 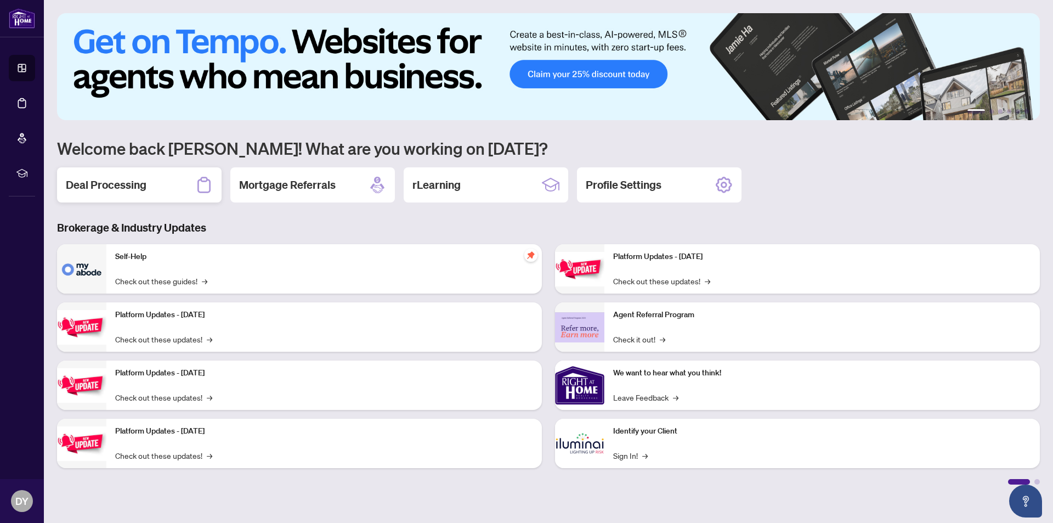 I want to click on img: Agent Referral Program, so click(x=580, y=327).